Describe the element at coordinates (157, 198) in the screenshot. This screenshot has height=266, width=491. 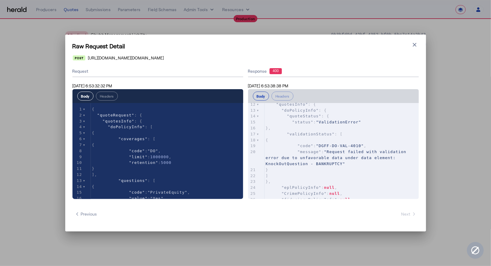
I see `span: "Yes"` at that location.